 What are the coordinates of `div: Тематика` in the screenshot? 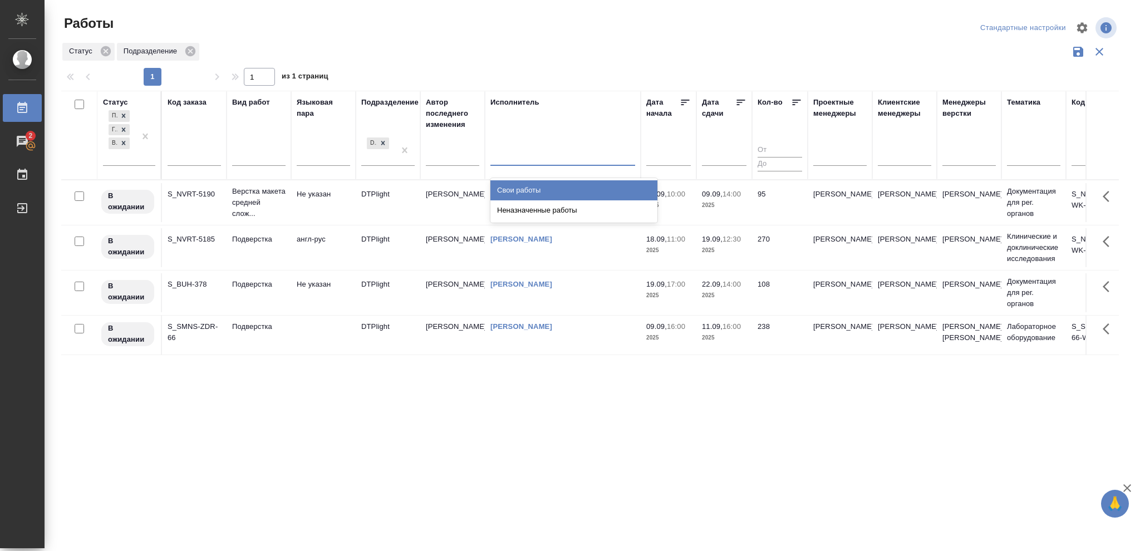 It's located at (1023, 102).